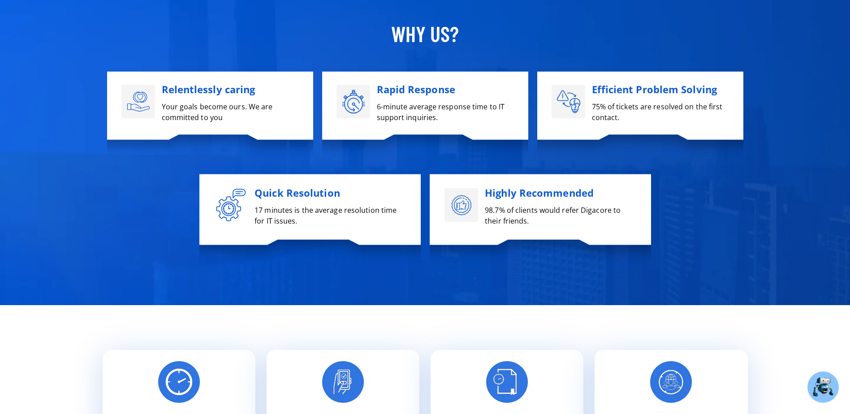  Describe the element at coordinates (179, 382) in the screenshot. I see `img: Average Response` at that location.